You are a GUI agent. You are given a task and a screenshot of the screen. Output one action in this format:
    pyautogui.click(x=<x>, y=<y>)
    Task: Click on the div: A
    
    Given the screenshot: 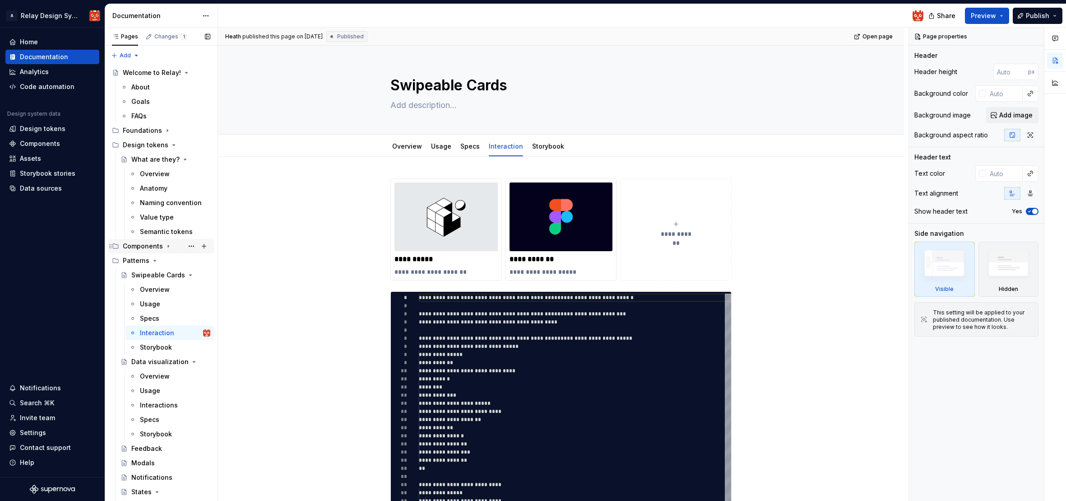 What is the action you would take?
    pyautogui.click(x=12, y=16)
    